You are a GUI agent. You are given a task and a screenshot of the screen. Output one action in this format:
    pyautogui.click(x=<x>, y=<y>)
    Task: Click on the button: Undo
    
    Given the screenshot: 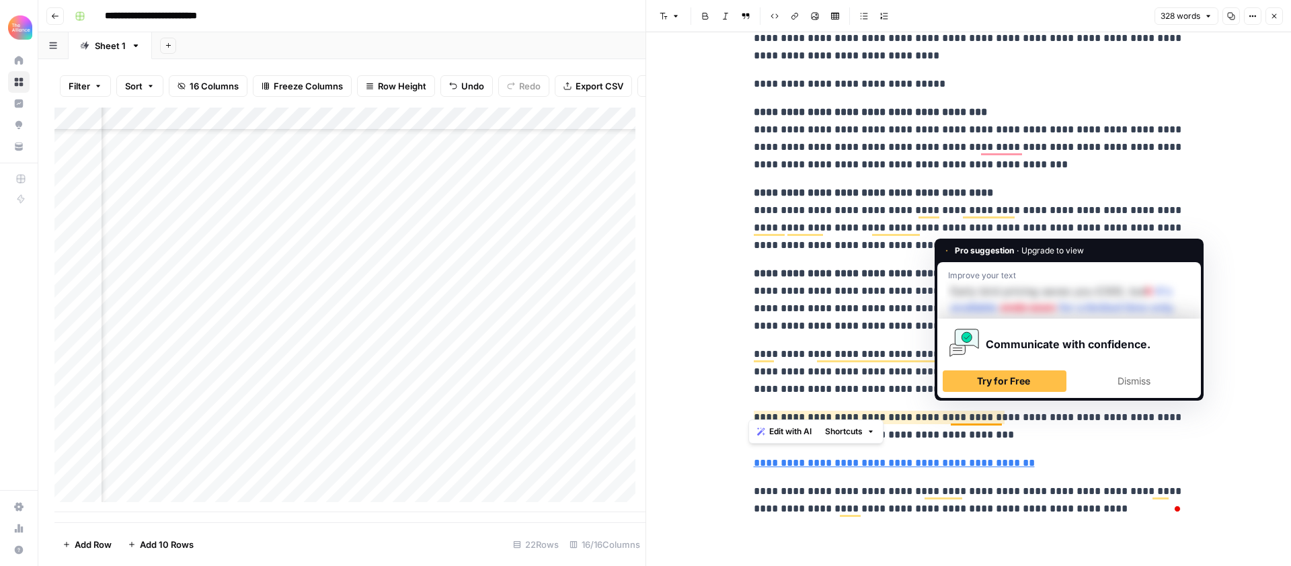 What is the action you would take?
    pyautogui.click(x=467, y=86)
    